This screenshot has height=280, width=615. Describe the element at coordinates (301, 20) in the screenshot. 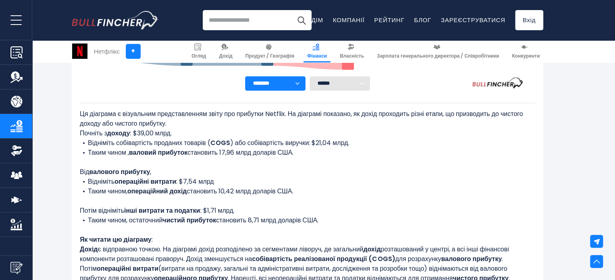

I see `button: Пошук` at that location.